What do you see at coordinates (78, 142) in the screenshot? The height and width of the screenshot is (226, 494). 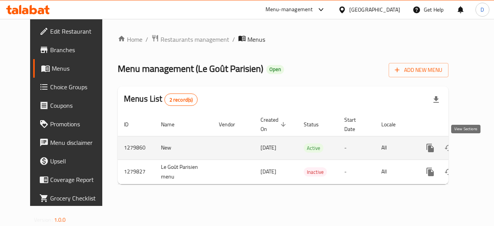 I see `span: Menu disclaimer` at bounding box center [78, 142].